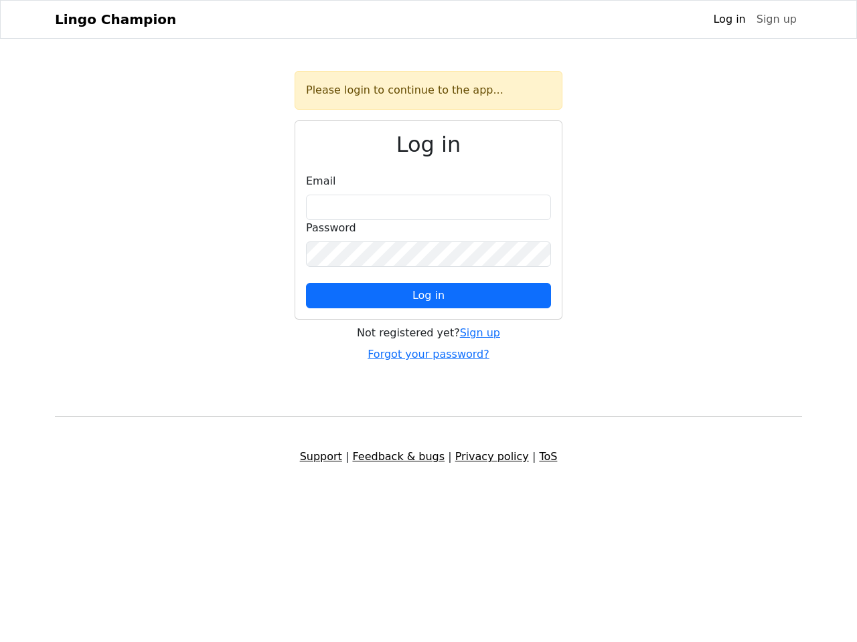 This screenshot has width=857, height=642. I want to click on a: Privacy policy, so click(492, 456).